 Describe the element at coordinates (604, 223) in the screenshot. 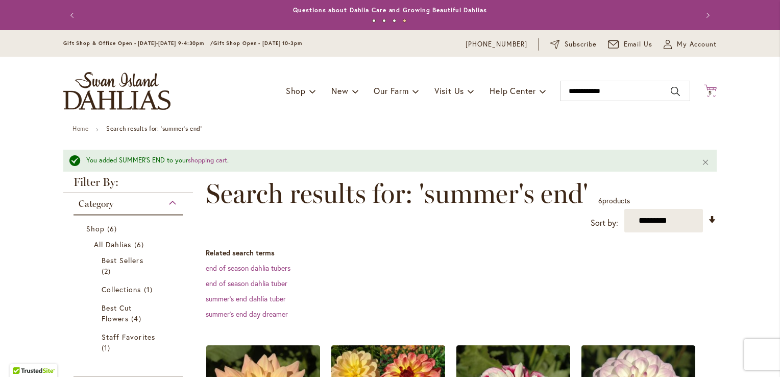

I see `label: Sort by:` at that location.